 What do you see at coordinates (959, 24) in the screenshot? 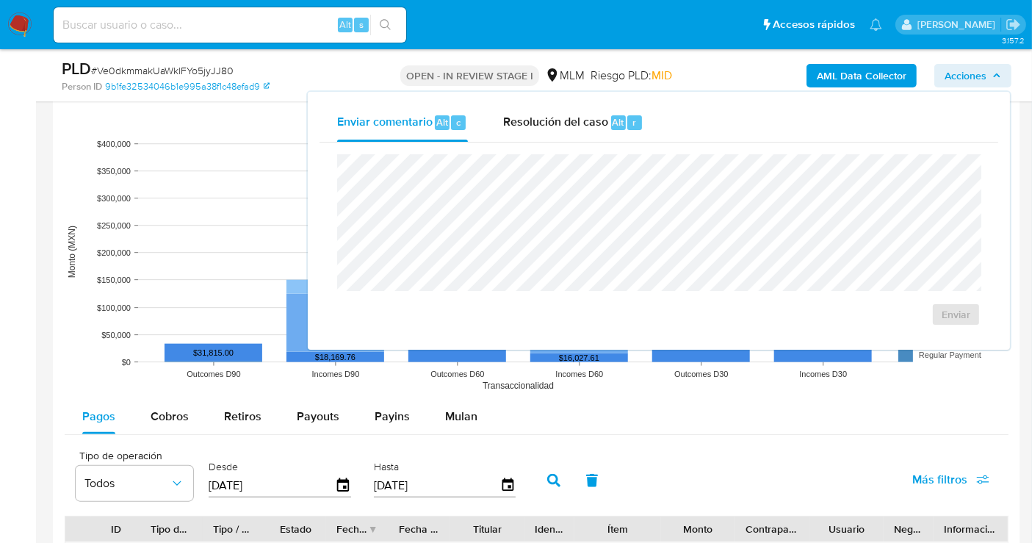
I see `p: nancy.sanchezgarcia@mercadolibre.com.mx` at bounding box center [959, 24].